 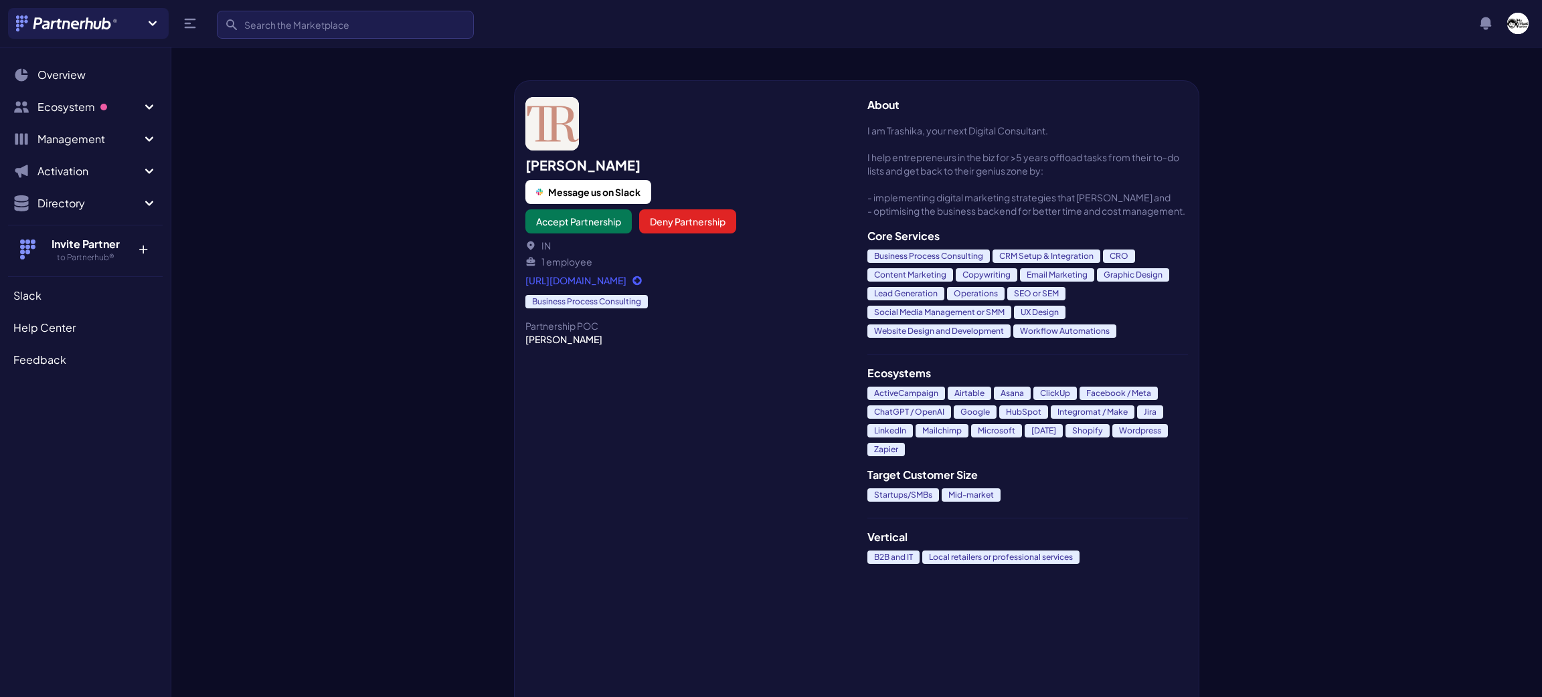 What do you see at coordinates (89, 203) in the screenshot?
I see `span: Directory` at bounding box center [89, 203].